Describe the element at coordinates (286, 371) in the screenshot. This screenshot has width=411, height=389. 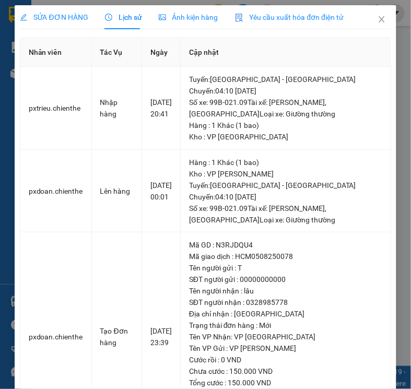
I see `div: Chưa cước : 150.000 VND` at that location.